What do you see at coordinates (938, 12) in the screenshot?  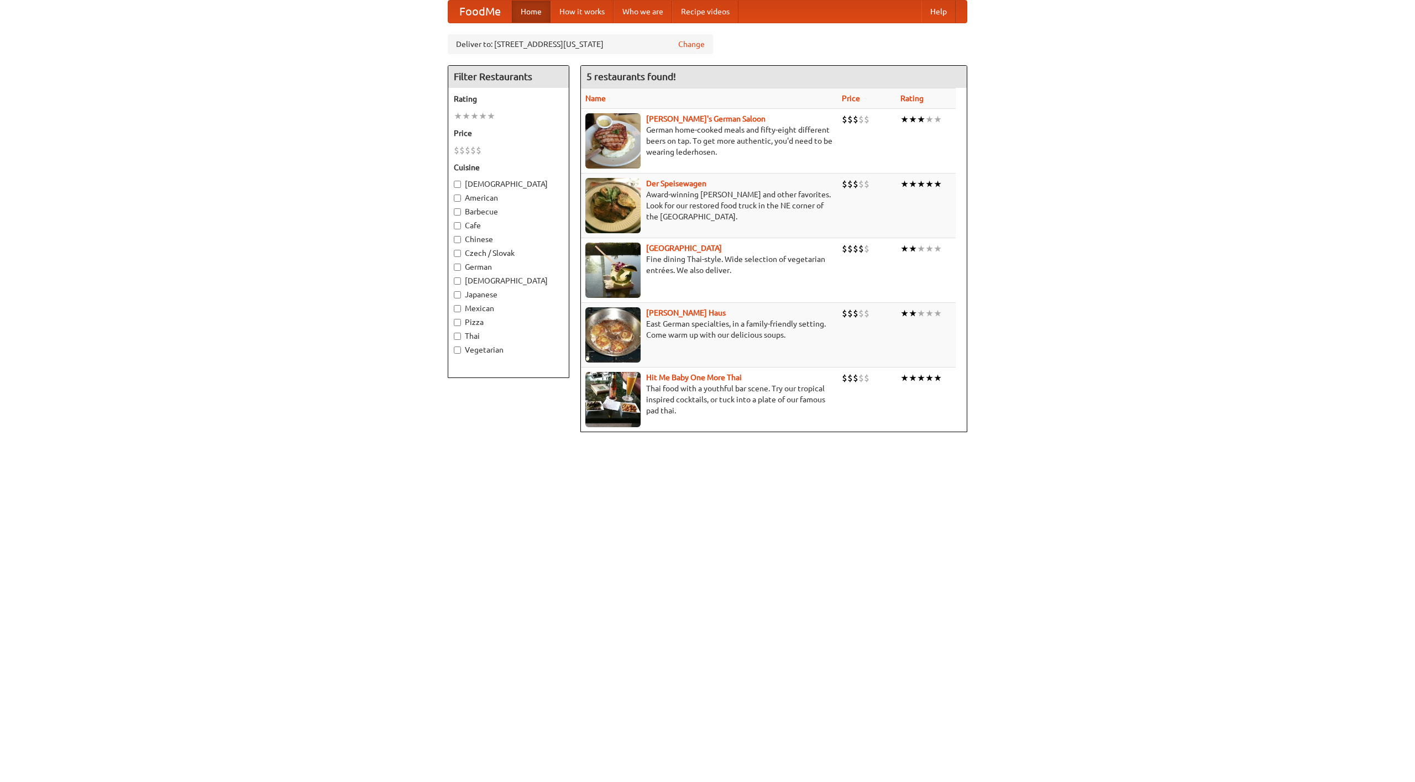 I see `a: Help` at bounding box center [938, 12].